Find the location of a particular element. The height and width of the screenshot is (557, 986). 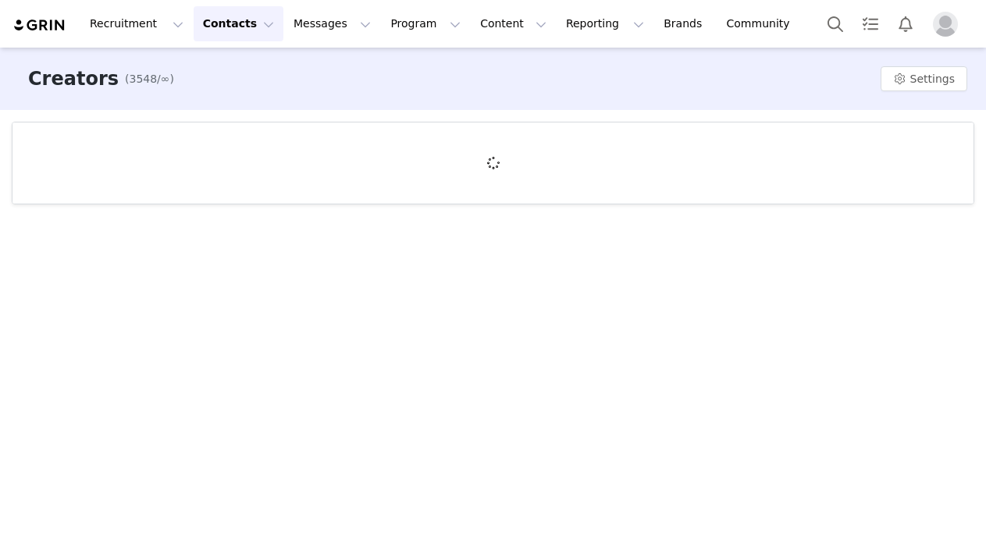

button: Program is located at coordinates (425, 23).